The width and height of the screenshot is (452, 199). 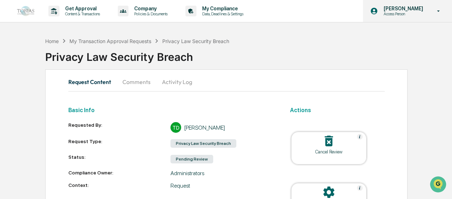 What do you see at coordinates (9, 9) in the screenshot?
I see `img: f2157a4c-a0d3-4daa-907e-bb6f0de503a5-1751232295721` at bounding box center [9, 9].